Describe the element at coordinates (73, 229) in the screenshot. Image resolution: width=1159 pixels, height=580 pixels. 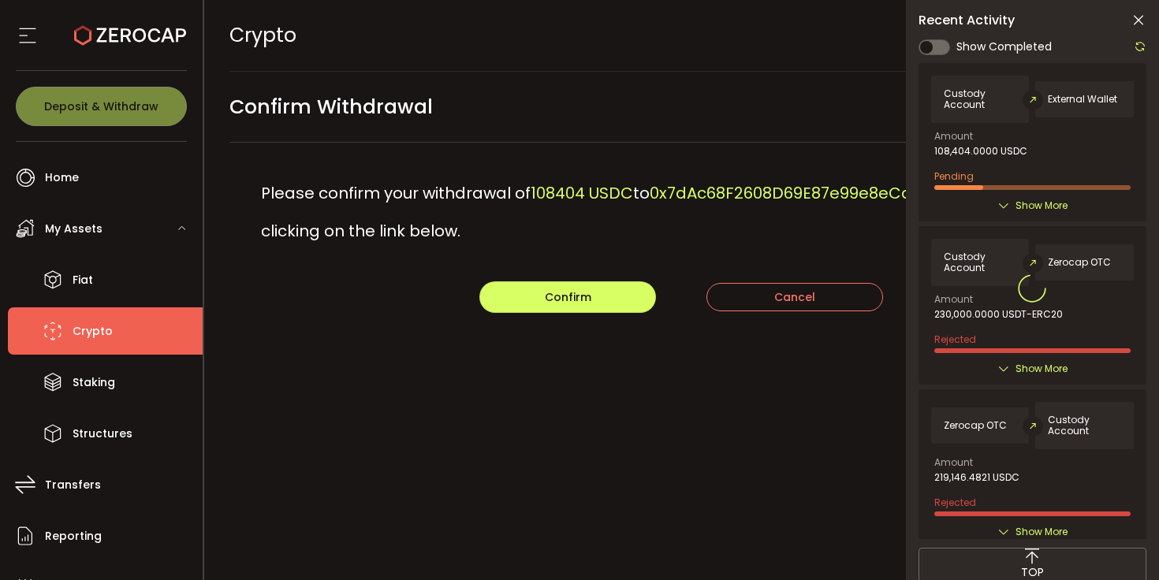
I see `span: My Assets` at that location.